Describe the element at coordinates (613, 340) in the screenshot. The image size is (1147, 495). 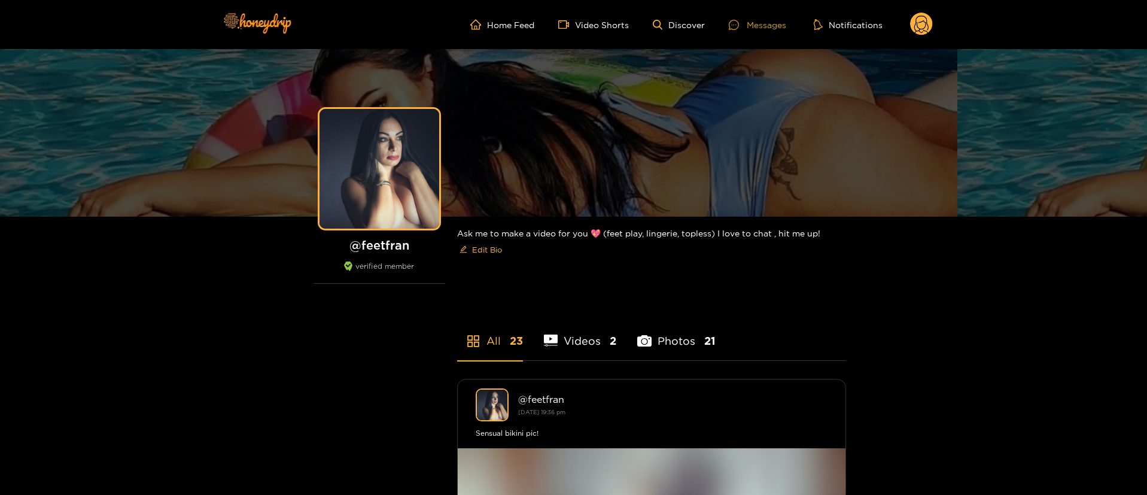
I see `span: 2` at that location.